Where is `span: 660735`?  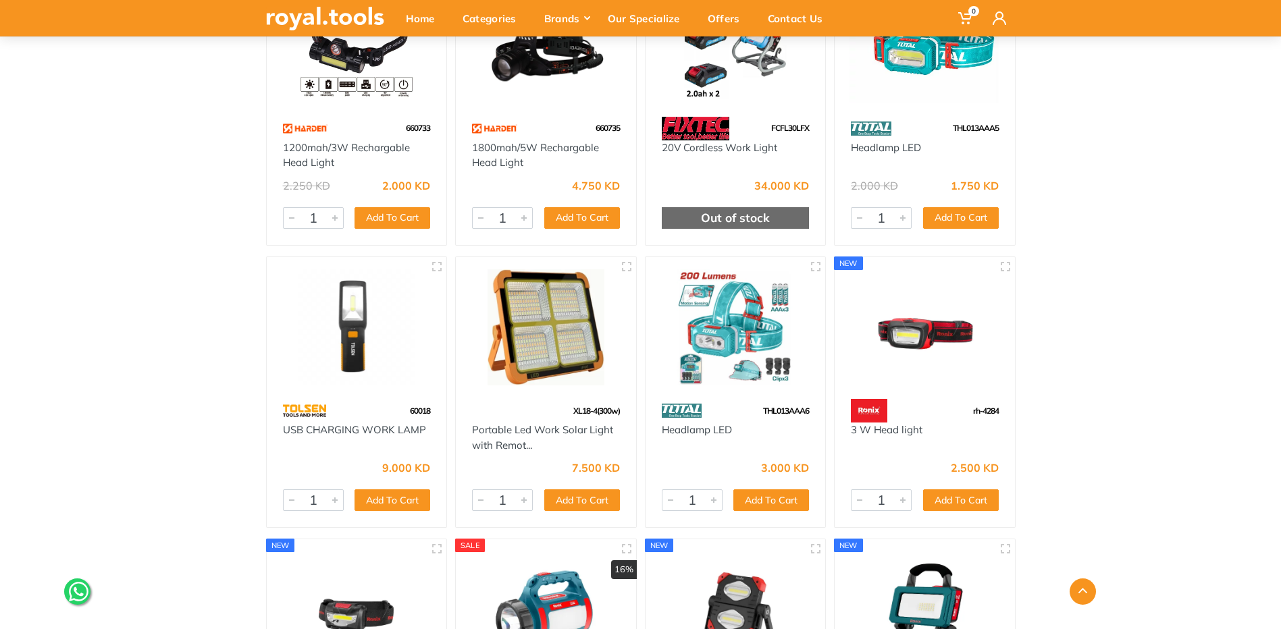
span: 660735 is located at coordinates (608, 128).